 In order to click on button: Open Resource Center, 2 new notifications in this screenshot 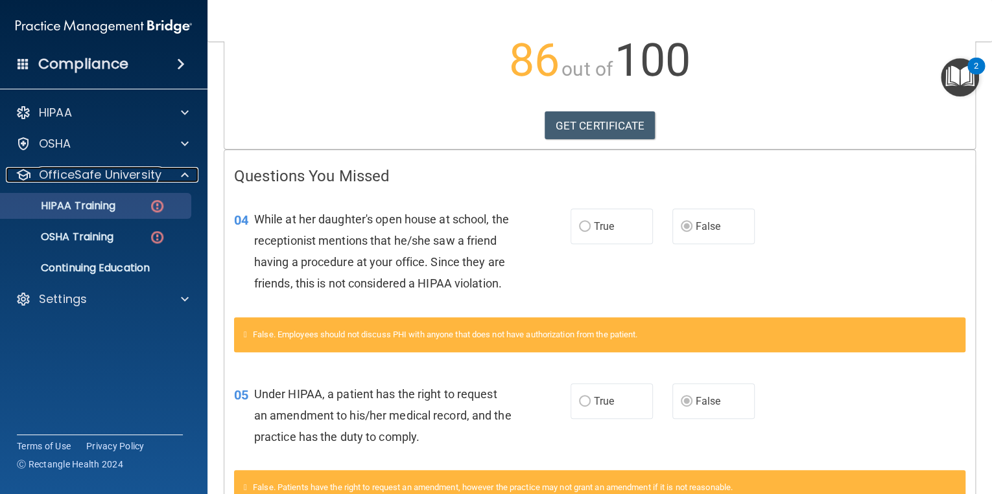, I will do `click(959, 77)`.